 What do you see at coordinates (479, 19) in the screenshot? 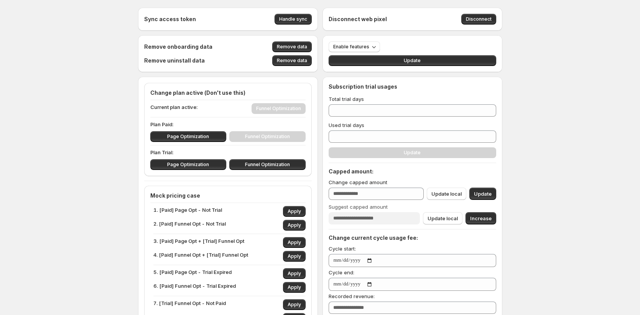
I see `span: Disconnect` at bounding box center [479, 19].